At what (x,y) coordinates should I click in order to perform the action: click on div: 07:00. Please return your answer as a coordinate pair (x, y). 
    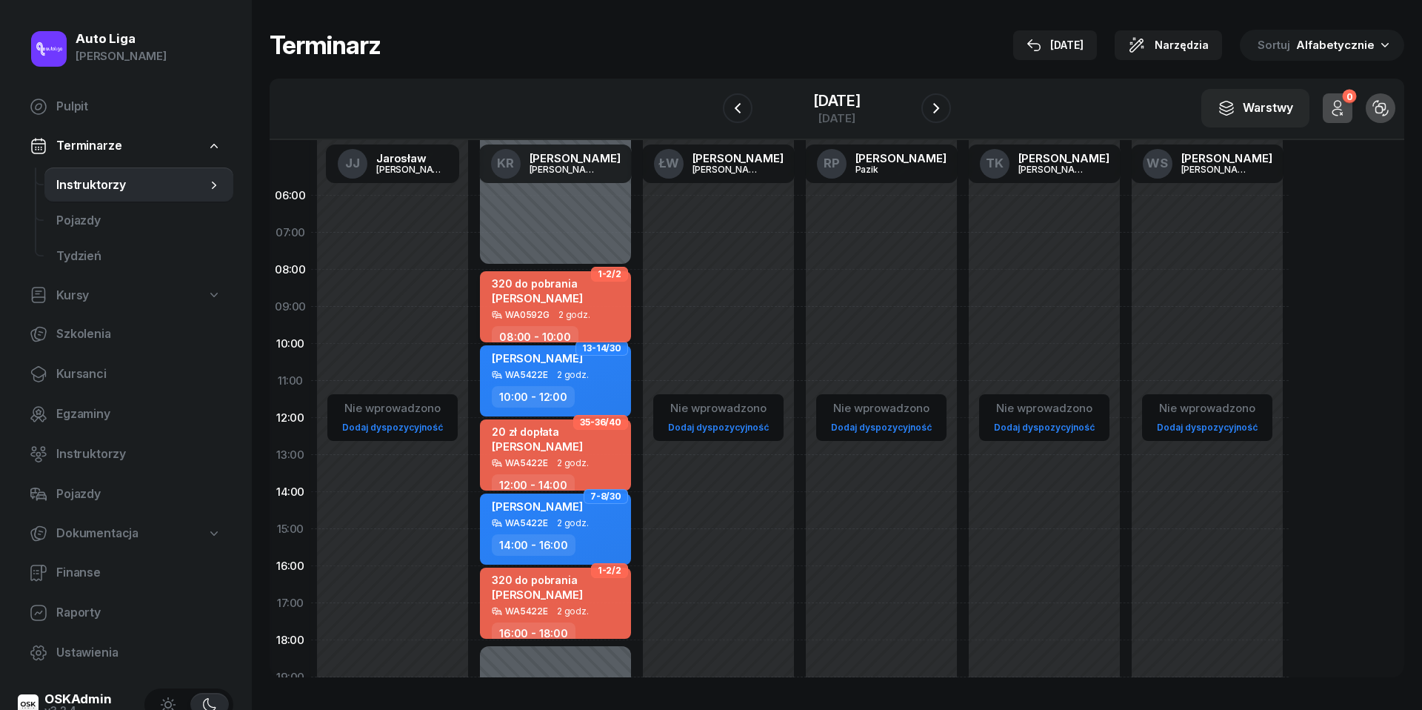
    Looking at the image, I should click on (290, 233).